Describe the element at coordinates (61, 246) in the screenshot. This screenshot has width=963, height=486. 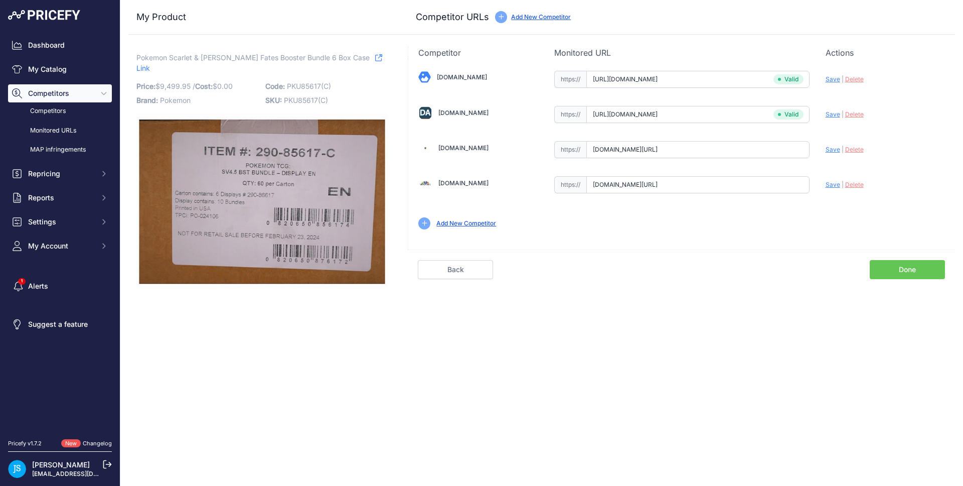
I see `span: My Account` at that location.